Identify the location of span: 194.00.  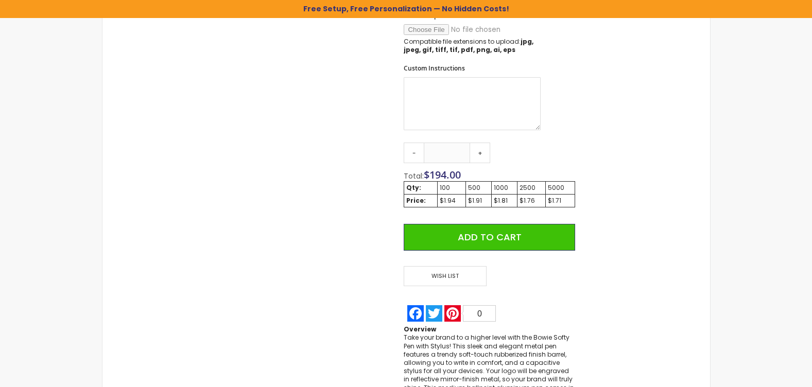
(445, 175).